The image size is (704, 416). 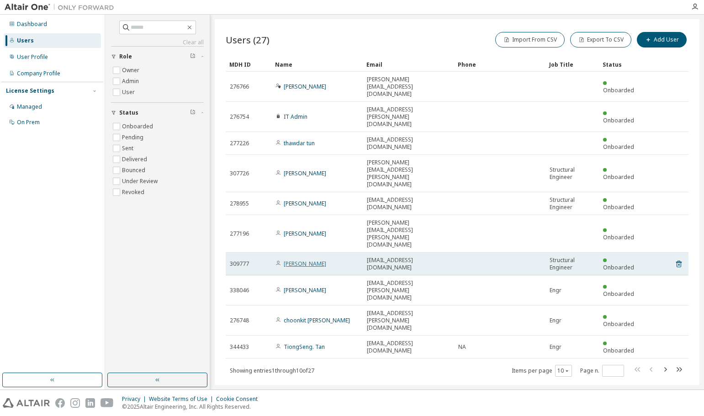 I want to click on button: Import From CSV, so click(x=530, y=40).